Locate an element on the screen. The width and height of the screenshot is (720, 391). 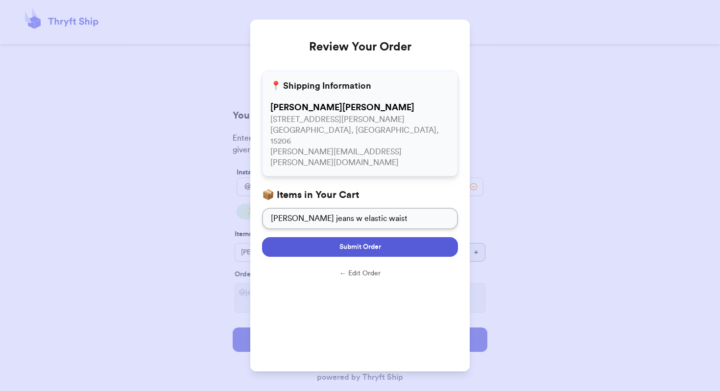
h2: Review Your Order is located at coordinates (360, 47).